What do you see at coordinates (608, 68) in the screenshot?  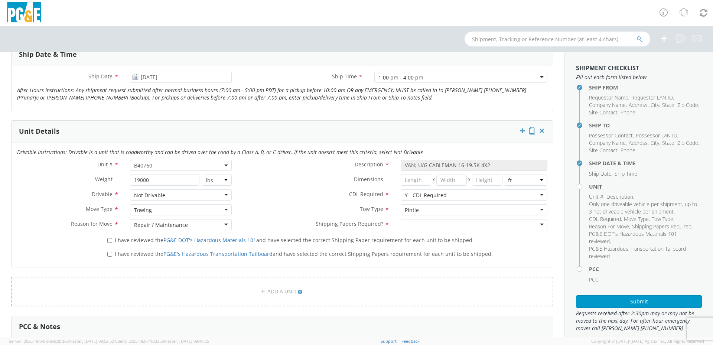 I see `strong: Shipment Checklist` at bounding box center [608, 68].